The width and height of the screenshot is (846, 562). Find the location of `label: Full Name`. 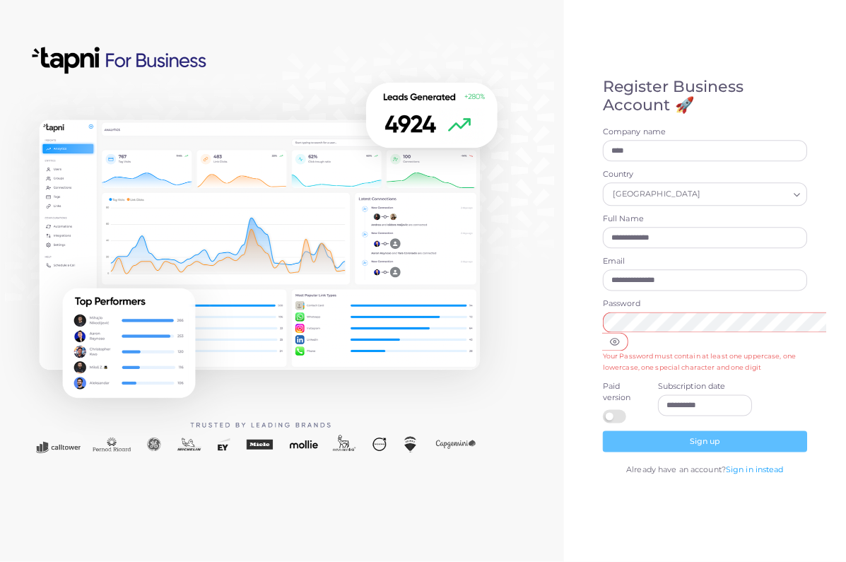

label: Full Name is located at coordinates (704, 220).